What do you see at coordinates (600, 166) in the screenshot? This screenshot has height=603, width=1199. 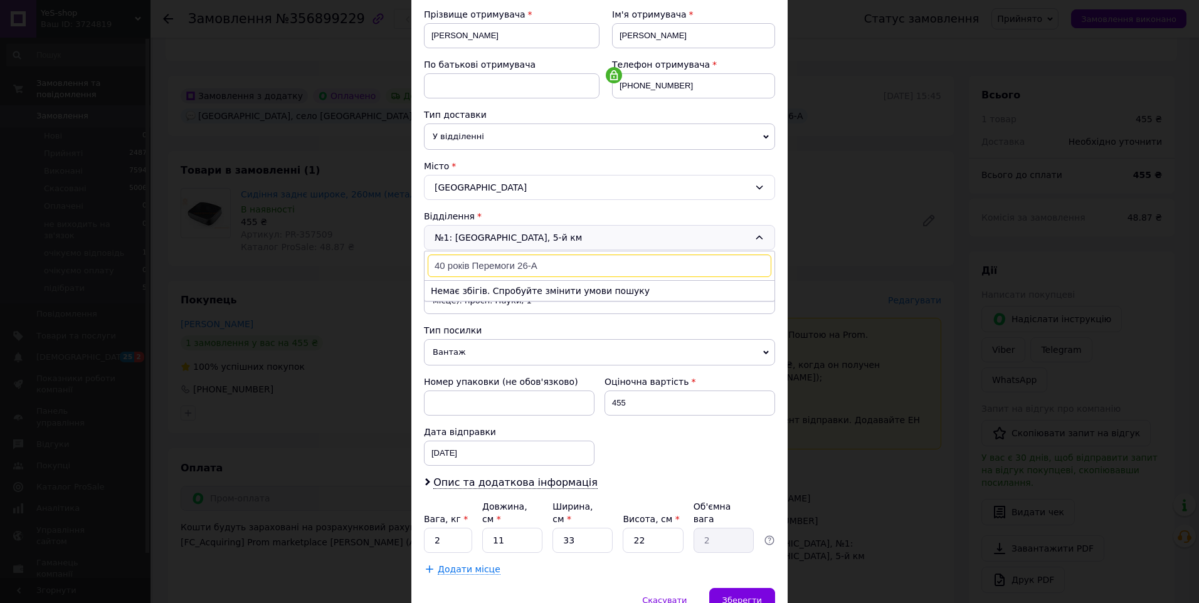 I see `div: Місто` at bounding box center [600, 166].